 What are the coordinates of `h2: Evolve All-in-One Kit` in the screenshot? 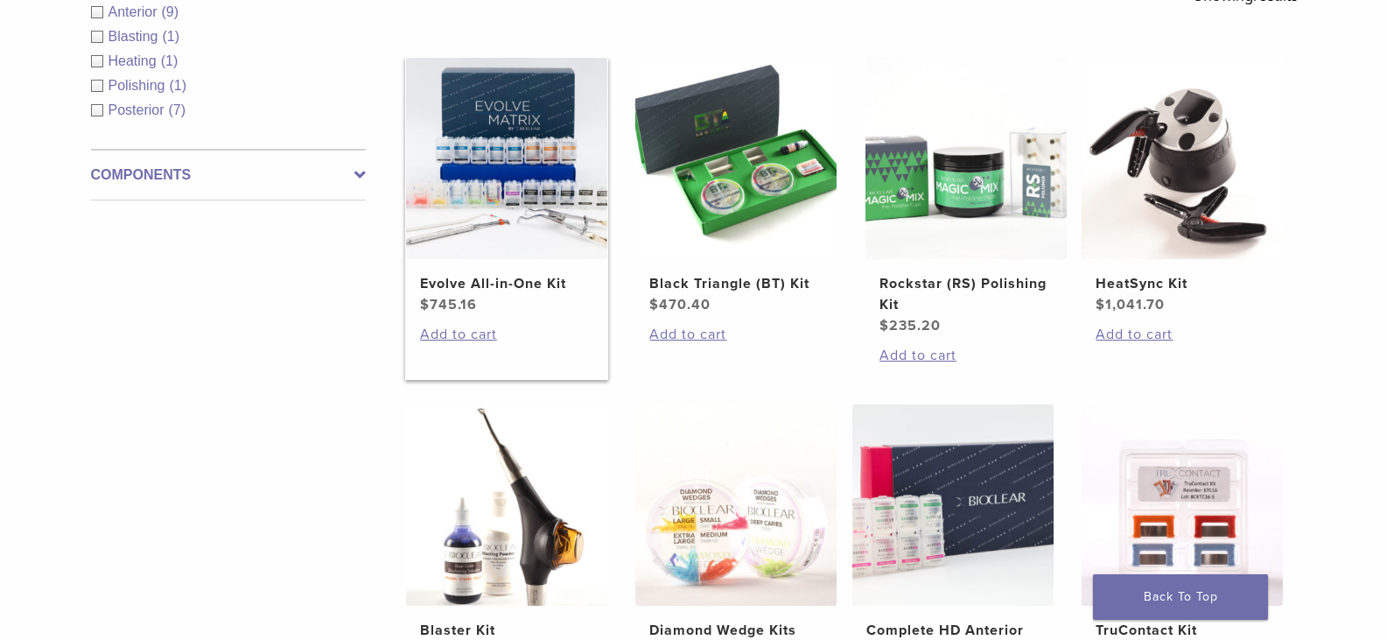 It's located at (507, 284).